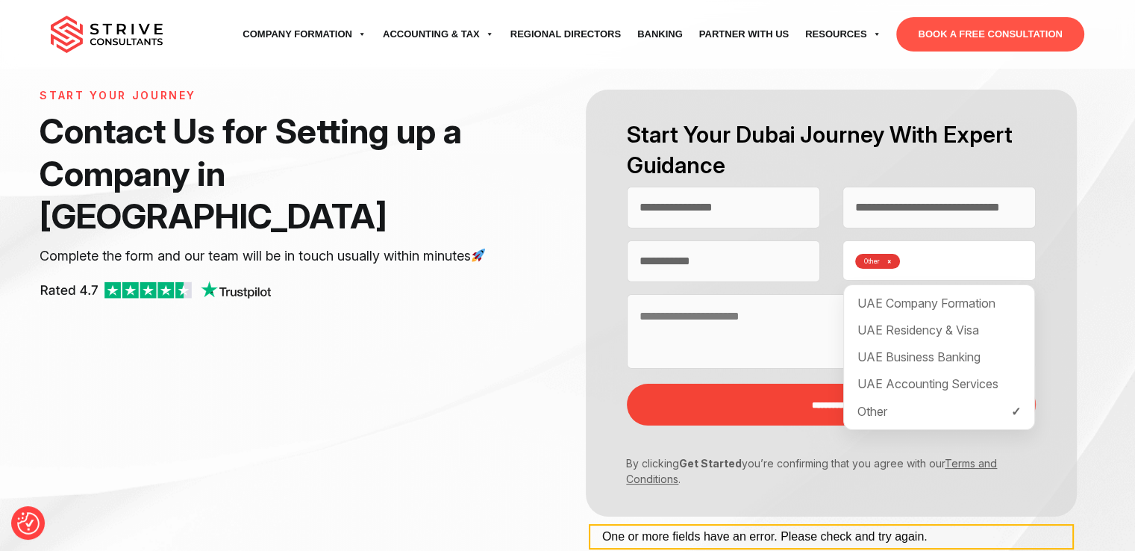 The width and height of the screenshot is (1135, 551). What do you see at coordinates (304, 34) in the screenshot?
I see `a: Company Formation` at bounding box center [304, 34].